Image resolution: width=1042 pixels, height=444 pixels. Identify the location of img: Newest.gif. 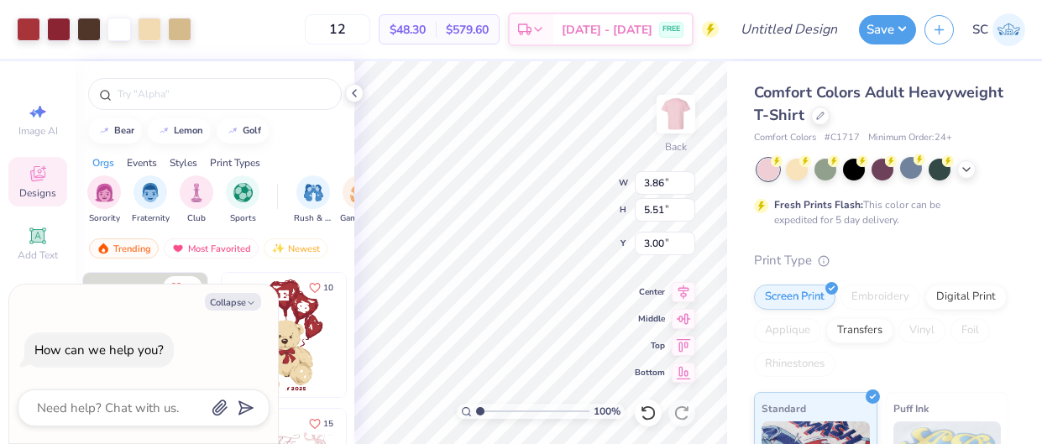
(278, 248).